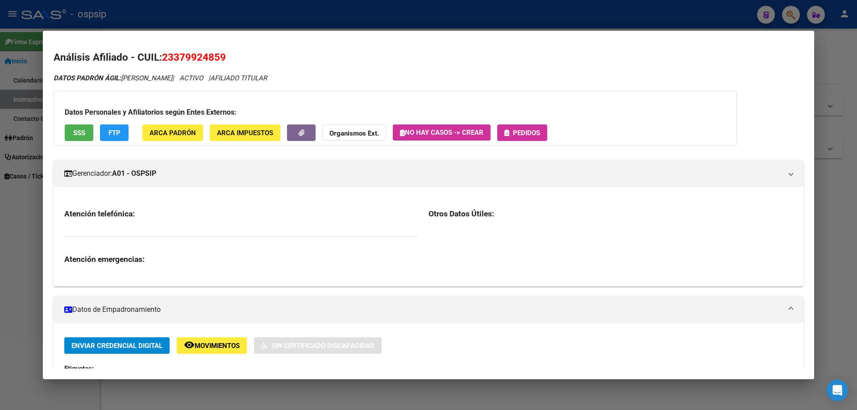  I want to click on span: No hay casos -> Crear, so click(442, 133).